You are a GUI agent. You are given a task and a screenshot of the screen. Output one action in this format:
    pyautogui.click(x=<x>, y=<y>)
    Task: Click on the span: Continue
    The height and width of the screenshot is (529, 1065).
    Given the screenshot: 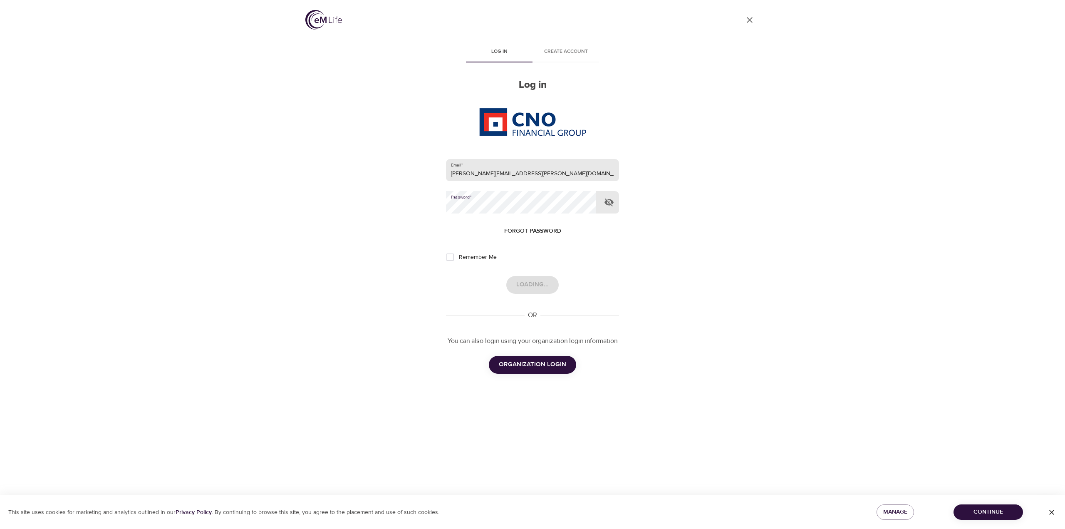 What is the action you would take?
    pyautogui.click(x=988, y=512)
    